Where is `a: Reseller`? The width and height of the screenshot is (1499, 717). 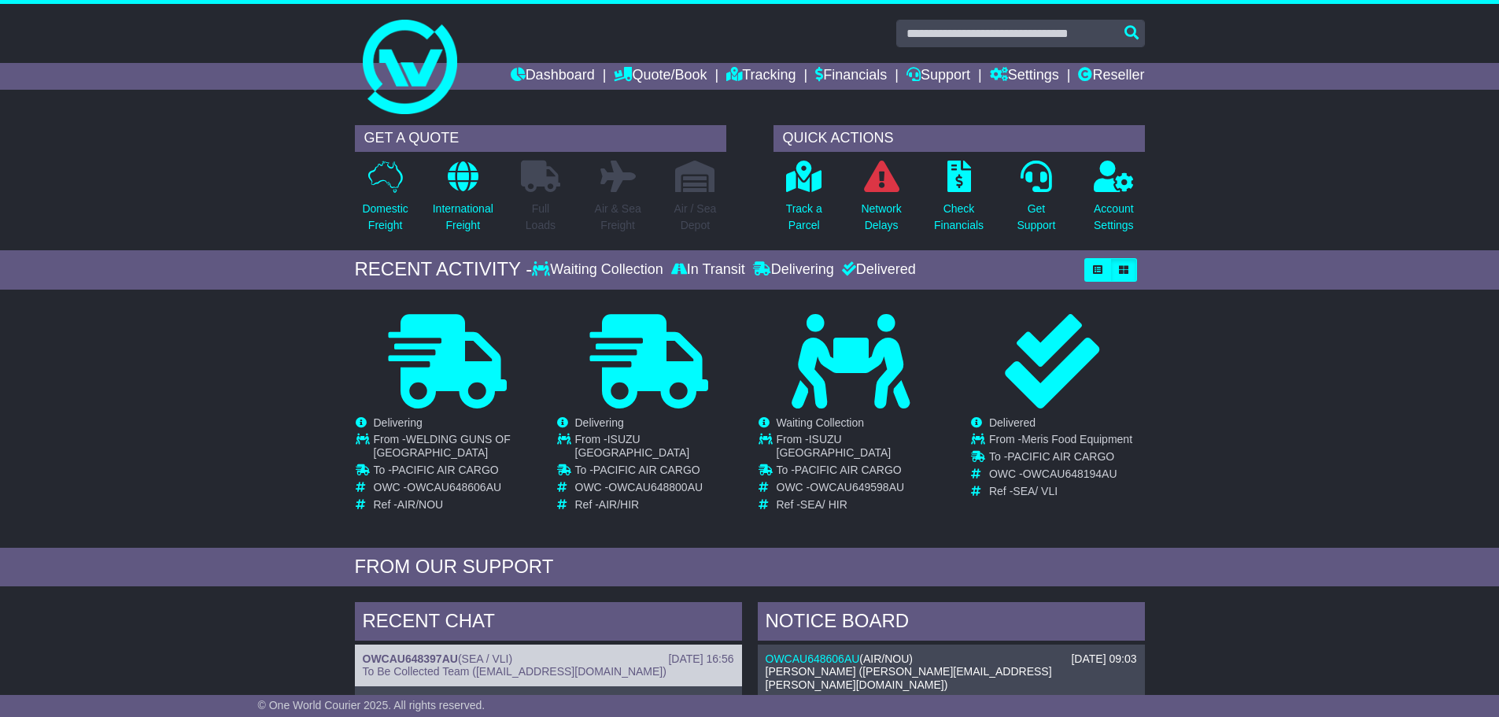 a: Reseller is located at coordinates (1111, 76).